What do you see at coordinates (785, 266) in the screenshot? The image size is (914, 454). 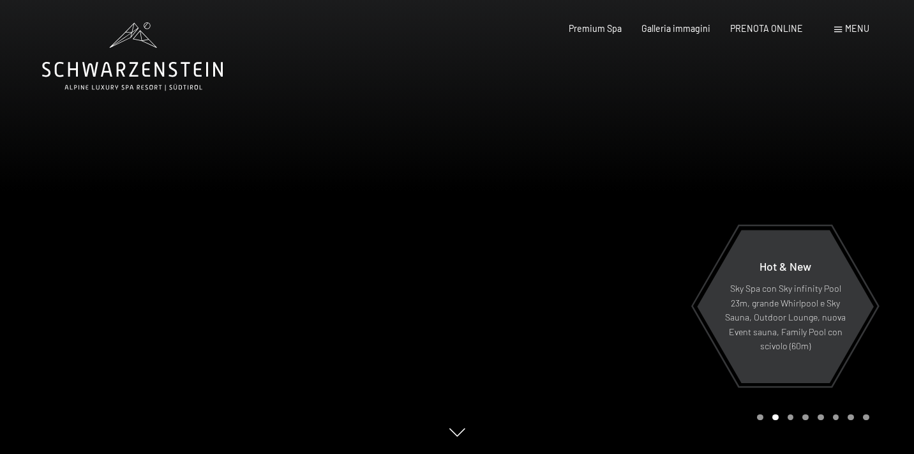 I see `span: Hot & New` at bounding box center [785, 266].